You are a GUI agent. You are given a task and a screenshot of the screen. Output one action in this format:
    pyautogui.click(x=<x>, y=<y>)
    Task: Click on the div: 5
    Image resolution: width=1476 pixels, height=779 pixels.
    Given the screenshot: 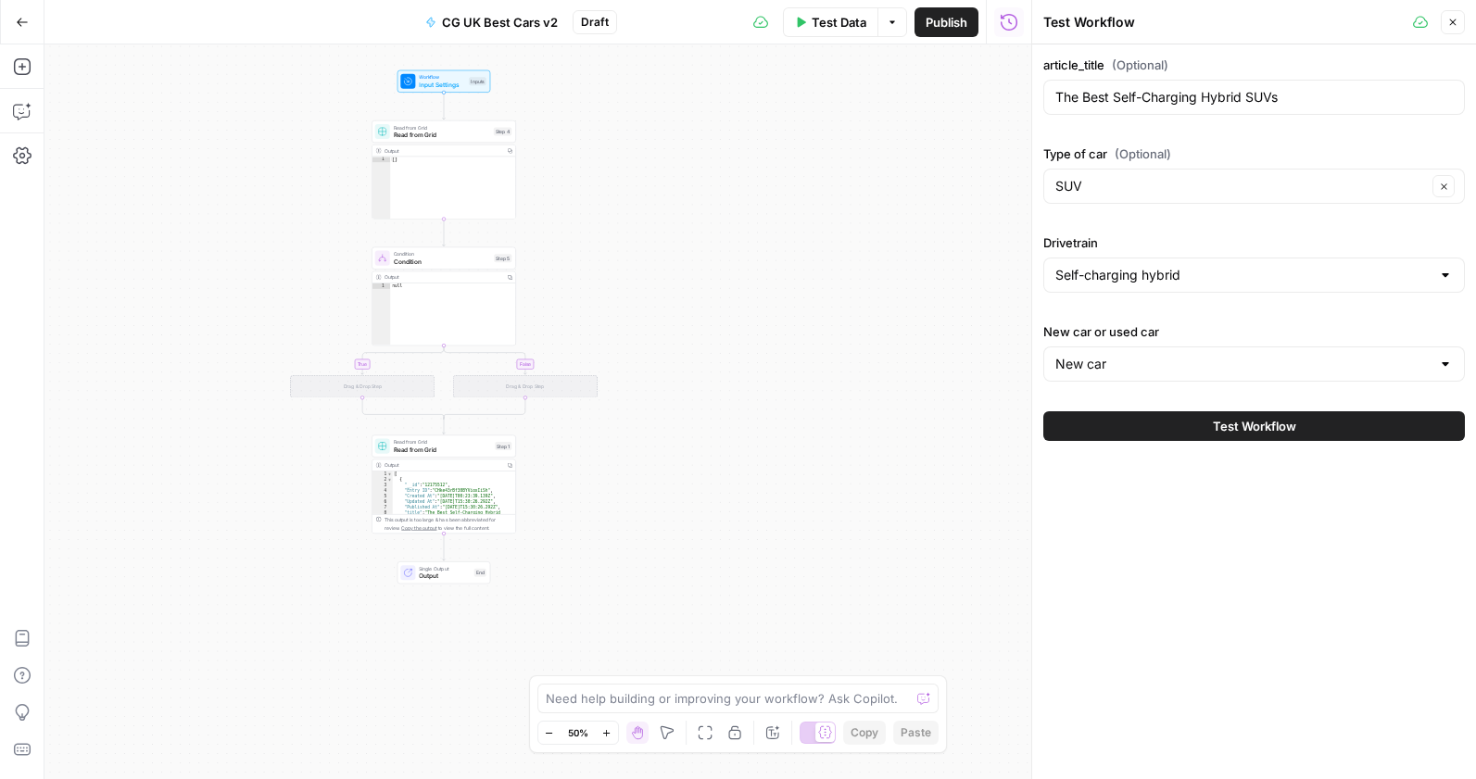 What is the action you would take?
    pyautogui.click(x=383, y=497)
    